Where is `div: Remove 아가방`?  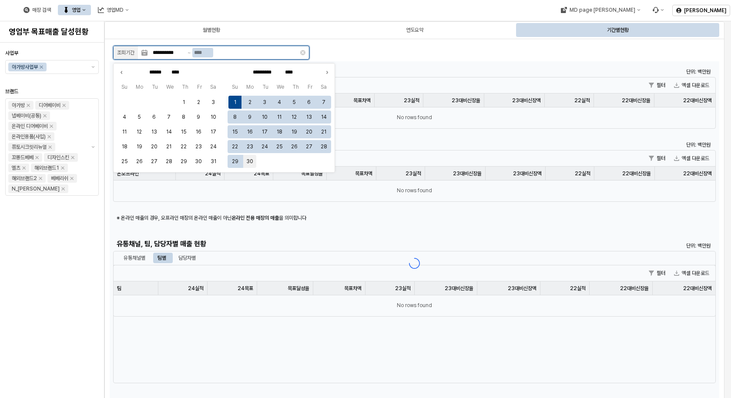 div: Remove 아가방 is located at coordinates (28, 105).